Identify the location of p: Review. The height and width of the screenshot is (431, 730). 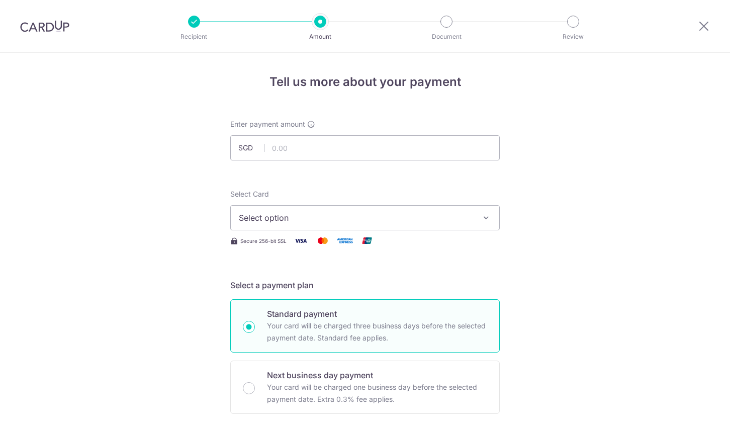
(573, 37).